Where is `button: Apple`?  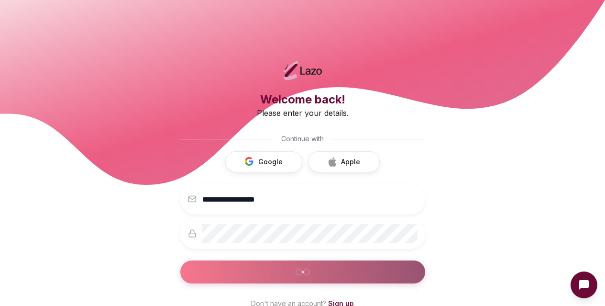 button: Apple is located at coordinates (344, 162).